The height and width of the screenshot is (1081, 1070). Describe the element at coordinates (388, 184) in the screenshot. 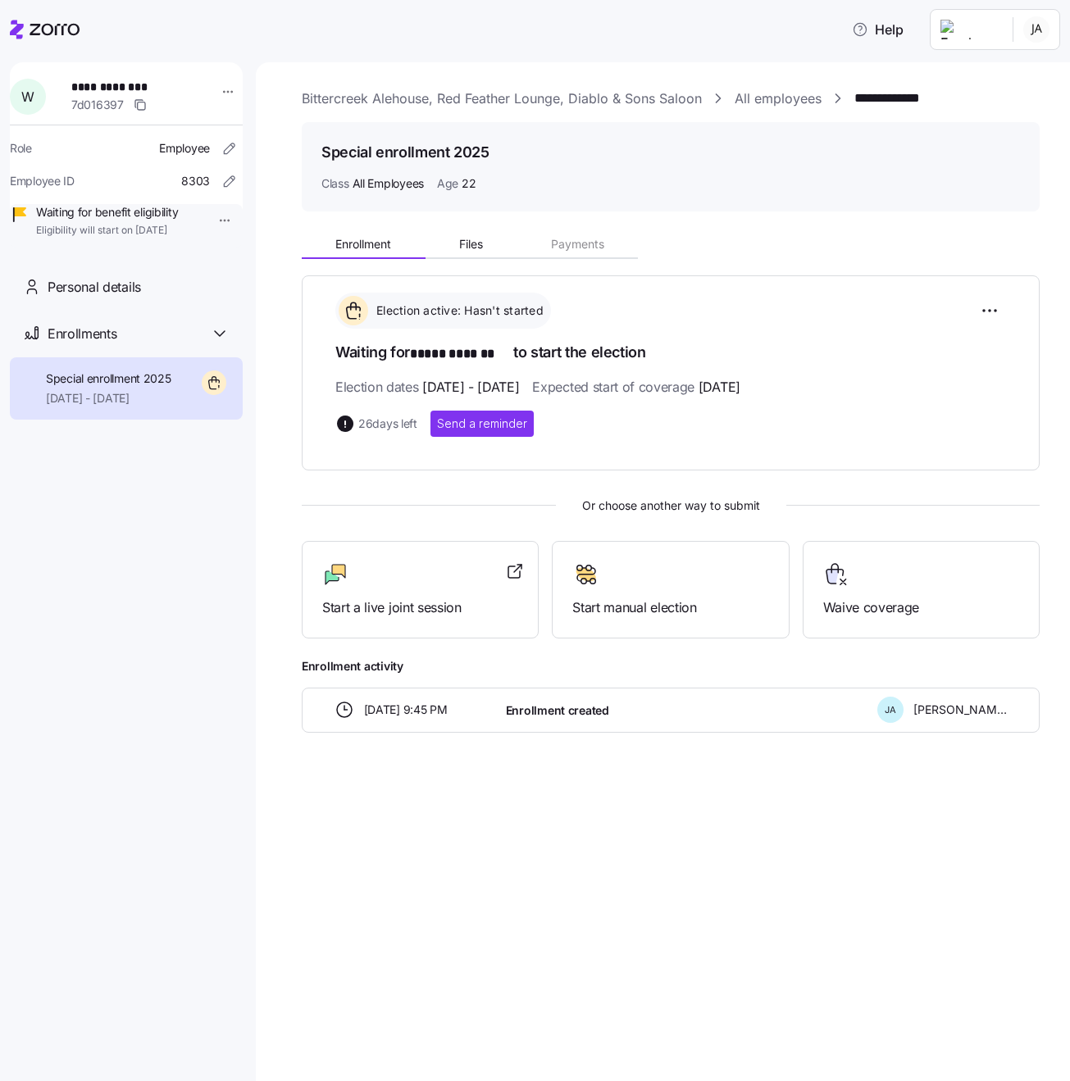

I see `span: All Employees` at that location.